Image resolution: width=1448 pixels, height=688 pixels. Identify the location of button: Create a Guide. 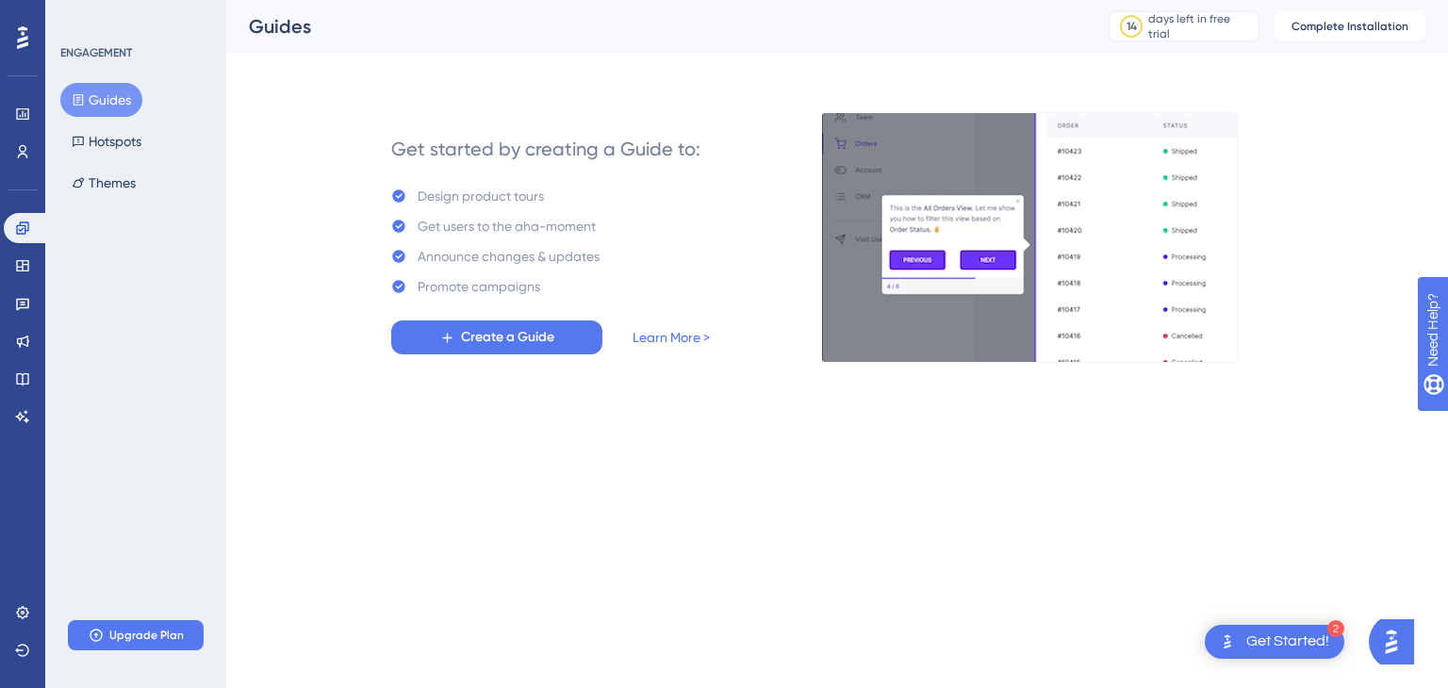
(497, 338).